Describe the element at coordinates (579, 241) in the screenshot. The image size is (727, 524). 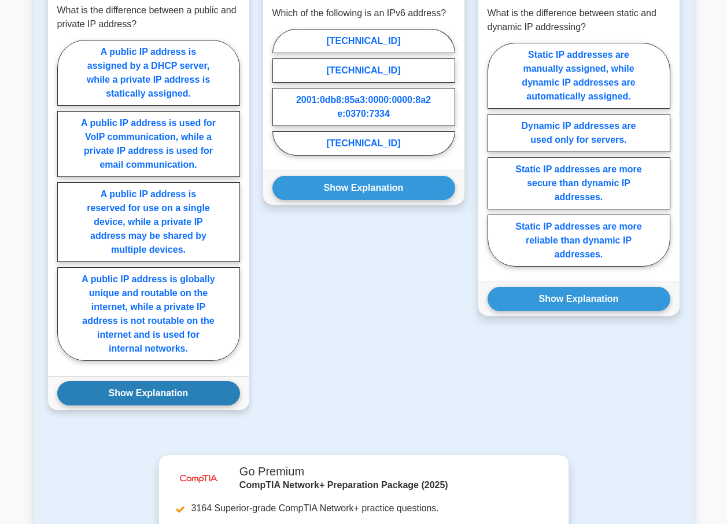
I see `label: Static IP addresses are more reliable than dynamic IP addresses.` at that location.